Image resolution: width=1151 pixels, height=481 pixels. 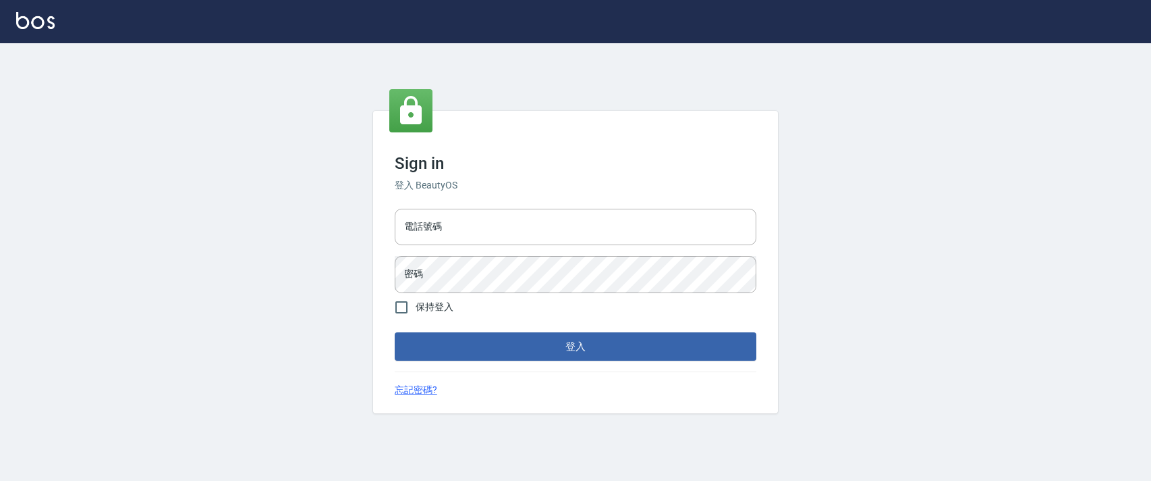 I want to click on img: Logo, so click(x=35, y=20).